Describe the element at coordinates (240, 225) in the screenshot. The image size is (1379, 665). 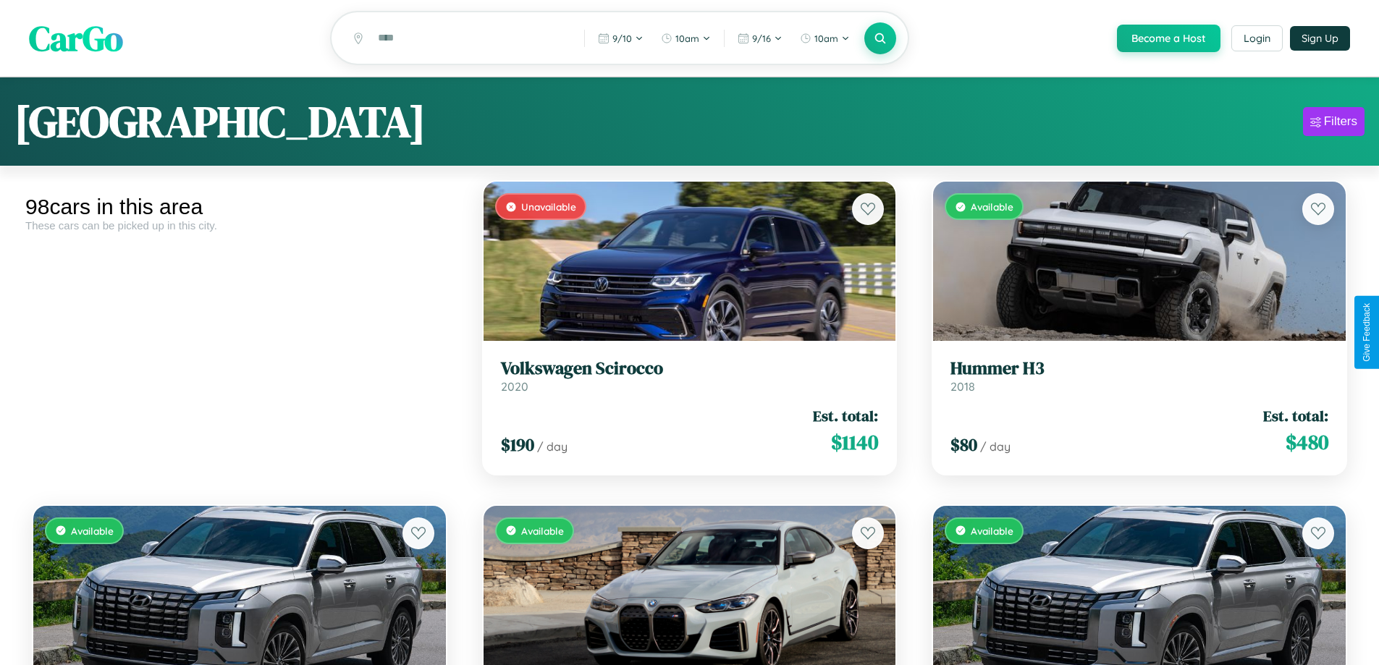
I see `div: These cars can be picked up in this city.` at that location.